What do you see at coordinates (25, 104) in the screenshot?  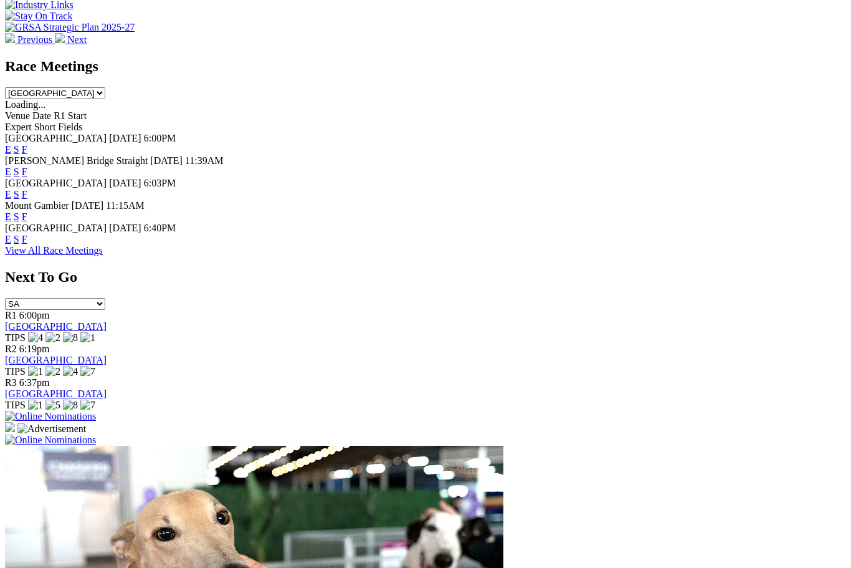 I see `span: Loading...` at bounding box center [25, 104].